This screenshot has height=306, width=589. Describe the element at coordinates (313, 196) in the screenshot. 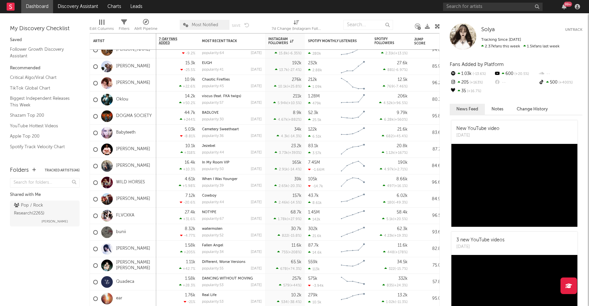

I see `div: 43.7k` at that location.